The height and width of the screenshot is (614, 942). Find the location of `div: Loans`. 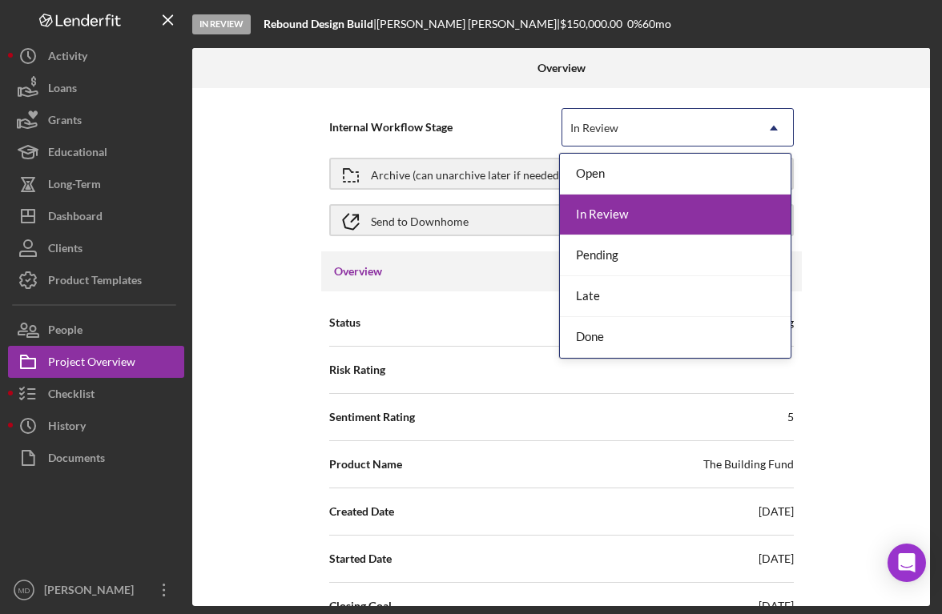

div: Loans is located at coordinates (62, 90).